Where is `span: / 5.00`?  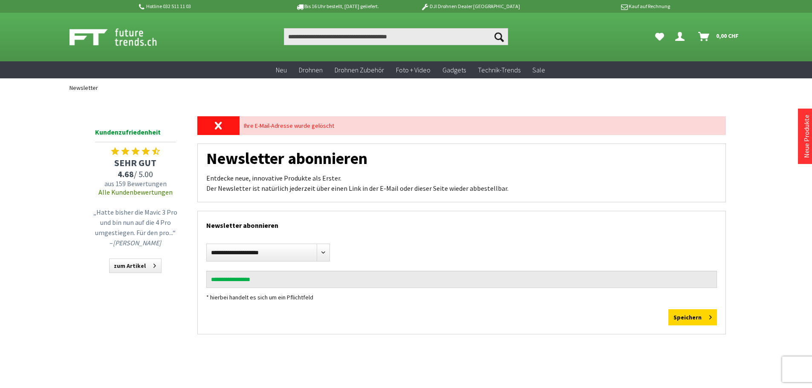 span: / 5.00 is located at coordinates (135, 174).